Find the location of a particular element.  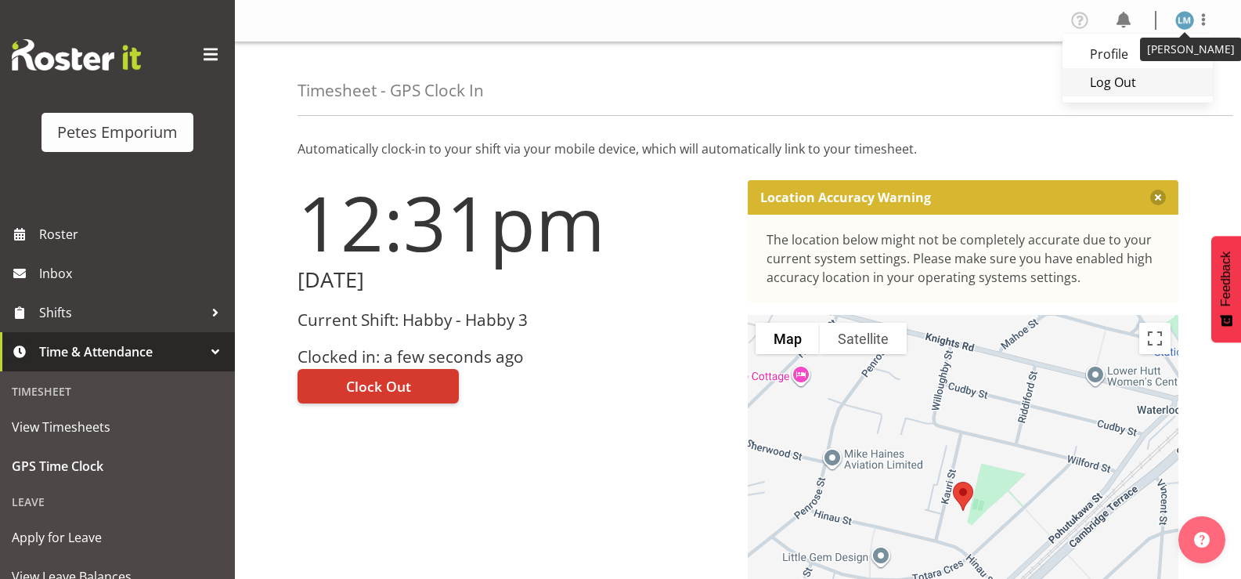

p: Location Accuracy Warning is located at coordinates (846, 197).